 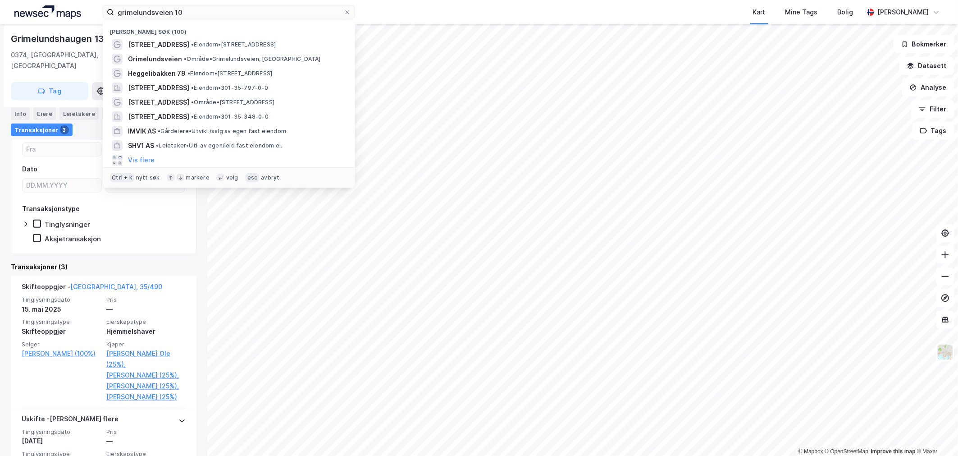 I want to click on a: Improve this map, so click(x=893, y=451).